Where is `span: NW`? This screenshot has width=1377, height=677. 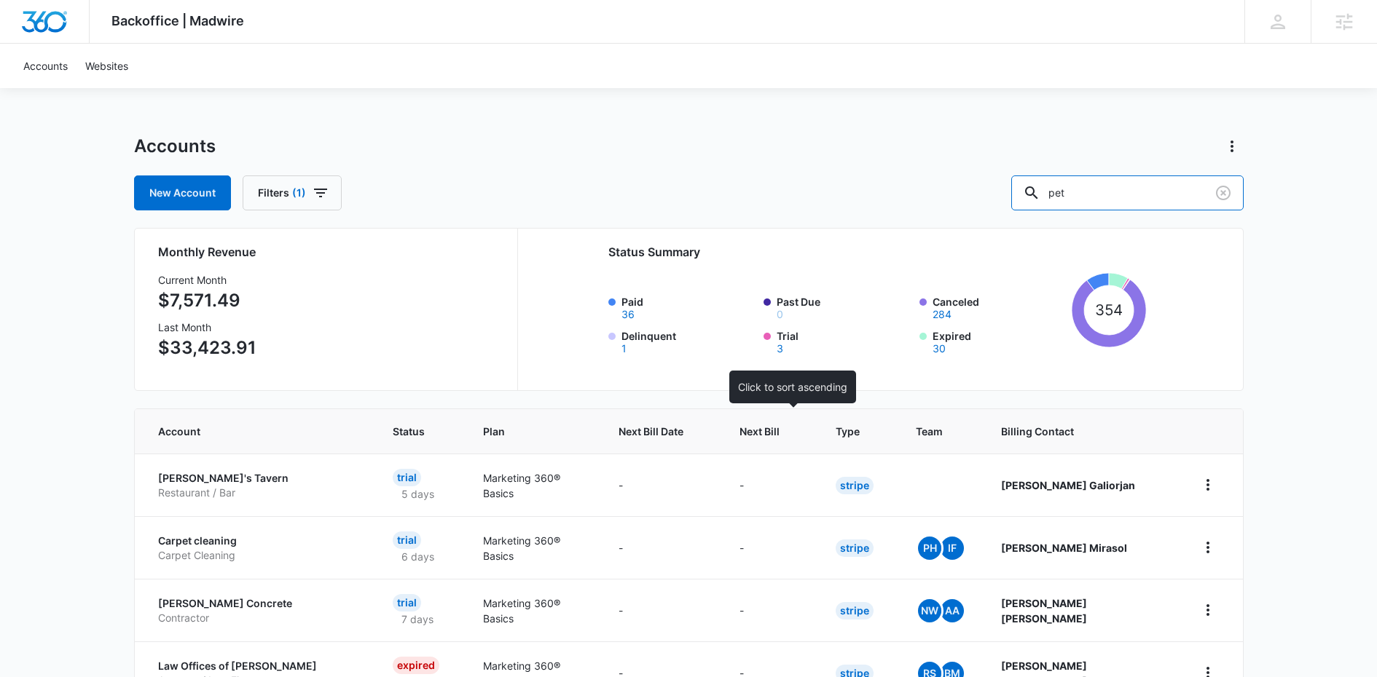 span: NW is located at coordinates (929, 611).